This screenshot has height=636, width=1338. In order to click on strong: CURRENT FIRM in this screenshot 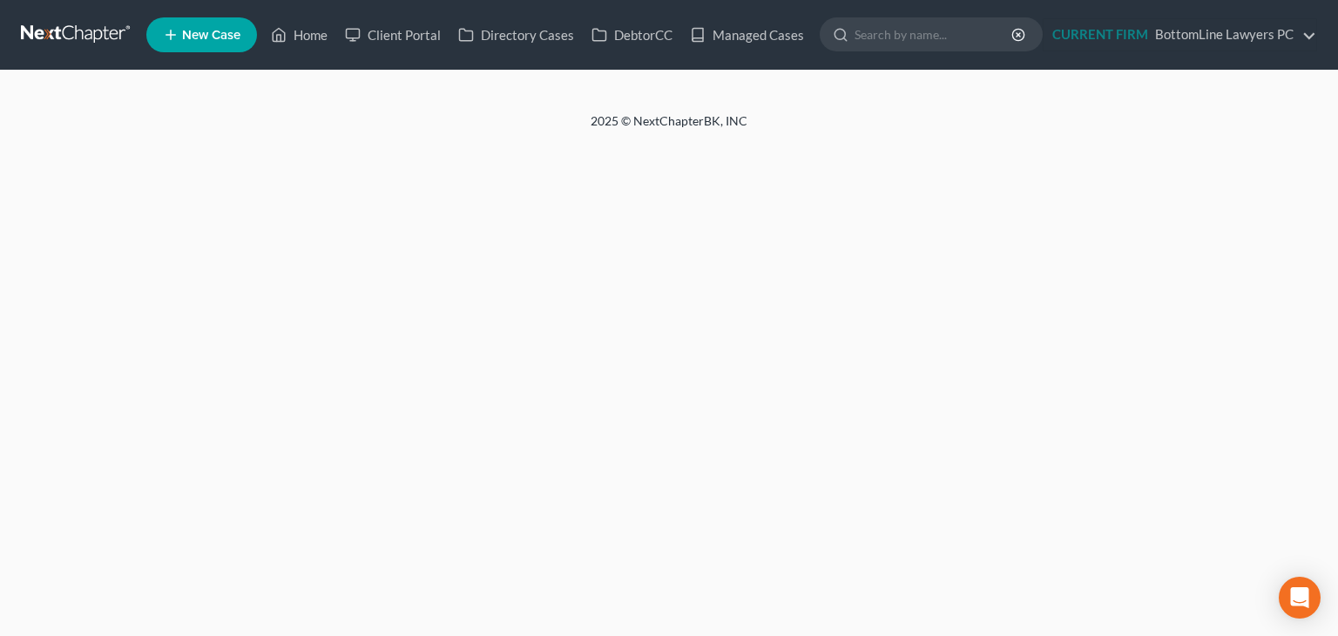, I will do `click(1100, 34)`.